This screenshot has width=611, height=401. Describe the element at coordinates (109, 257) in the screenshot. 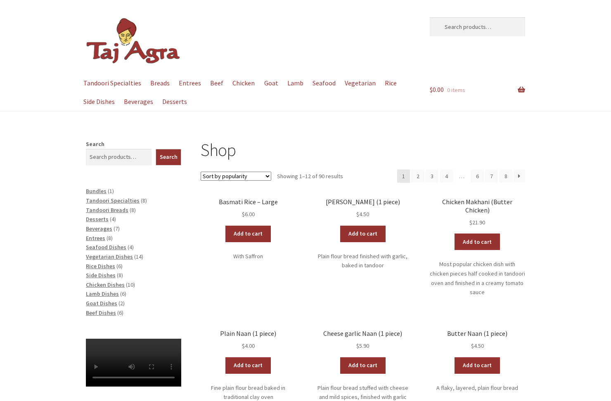

I see `a: Vegetarian Dishes` at that location.